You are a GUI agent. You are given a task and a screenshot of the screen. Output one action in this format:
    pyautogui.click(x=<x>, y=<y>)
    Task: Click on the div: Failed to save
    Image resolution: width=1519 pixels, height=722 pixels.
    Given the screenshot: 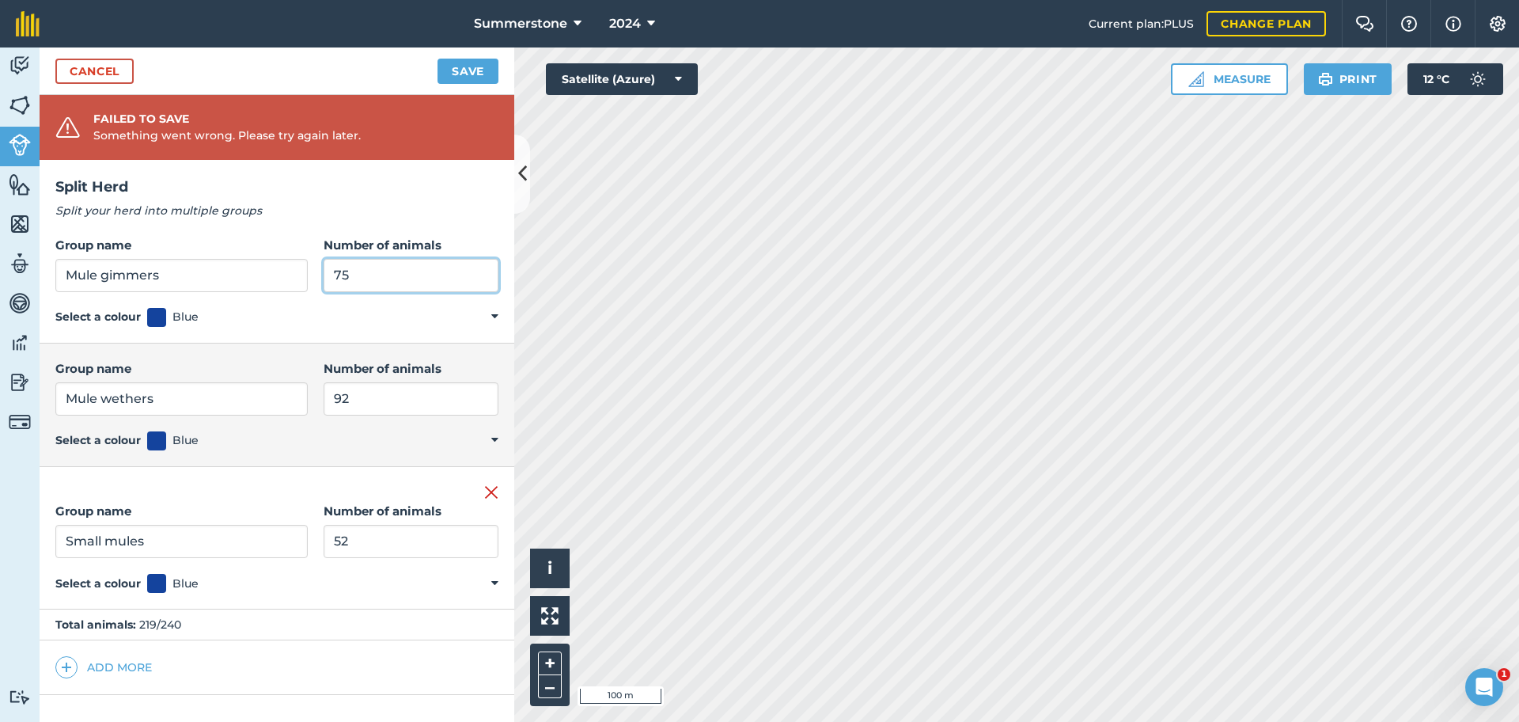 What is the action you would take?
    pyautogui.click(x=227, y=119)
    